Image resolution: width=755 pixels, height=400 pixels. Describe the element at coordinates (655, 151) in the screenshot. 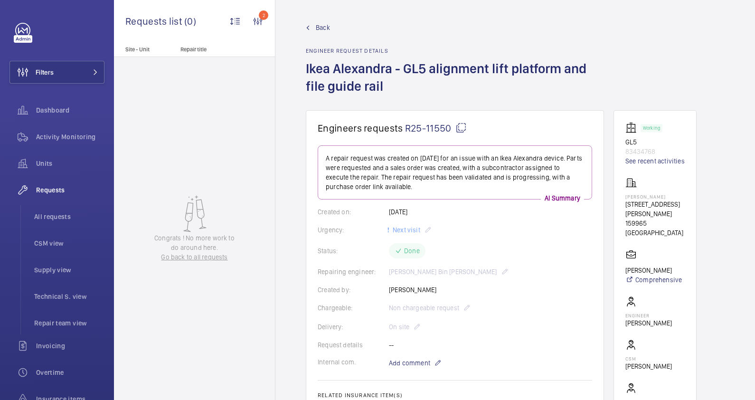

I see `p: 83434768` at that location.